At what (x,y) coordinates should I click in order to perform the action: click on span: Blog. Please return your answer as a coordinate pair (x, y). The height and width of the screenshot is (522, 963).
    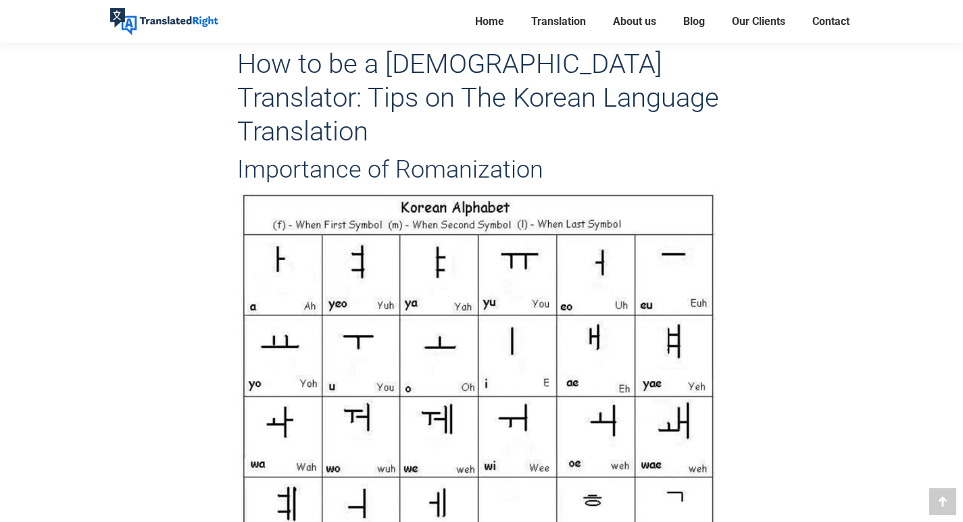
    Looking at the image, I should click on (694, 22).